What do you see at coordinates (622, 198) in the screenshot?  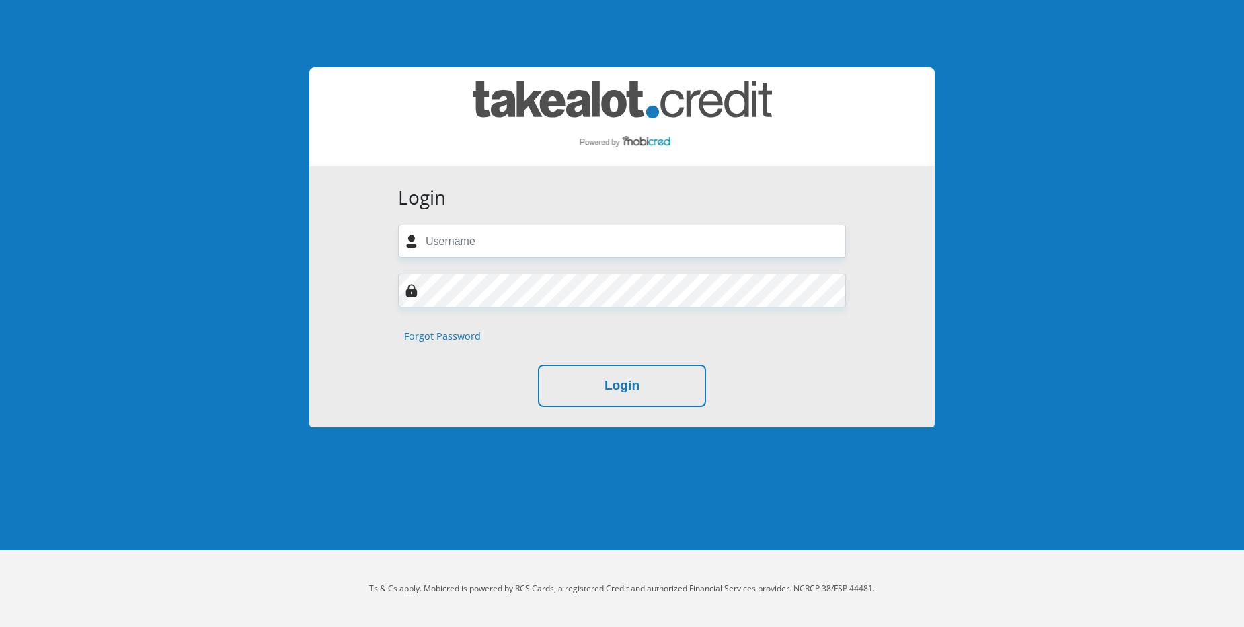 I see `h3: Login` at bounding box center [622, 198].